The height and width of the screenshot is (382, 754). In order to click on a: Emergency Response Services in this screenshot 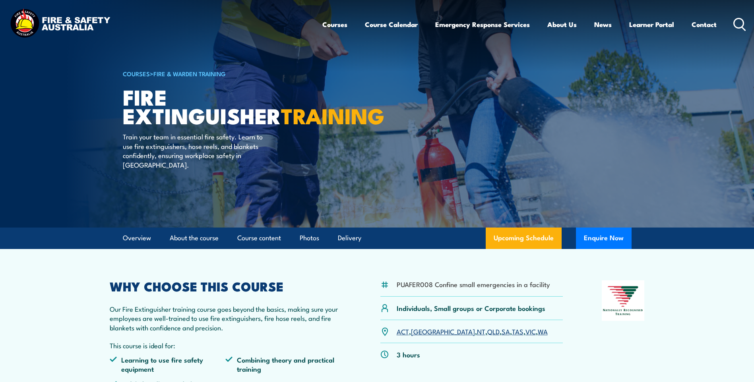, I will do `click(482, 24)`.